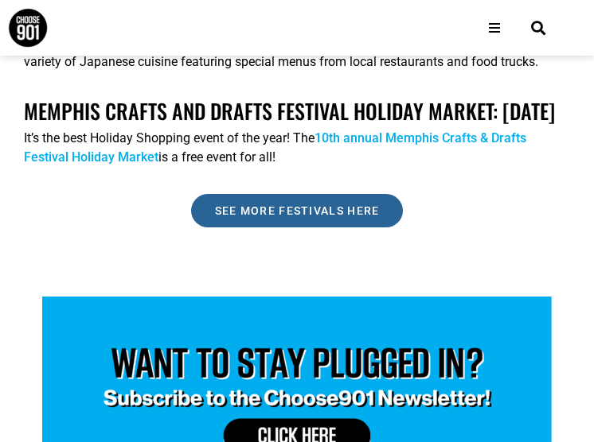 The height and width of the screenshot is (442, 594). Describe the element at coordinates (537, 28) in the screenshot. I see `div: Search` at that location.